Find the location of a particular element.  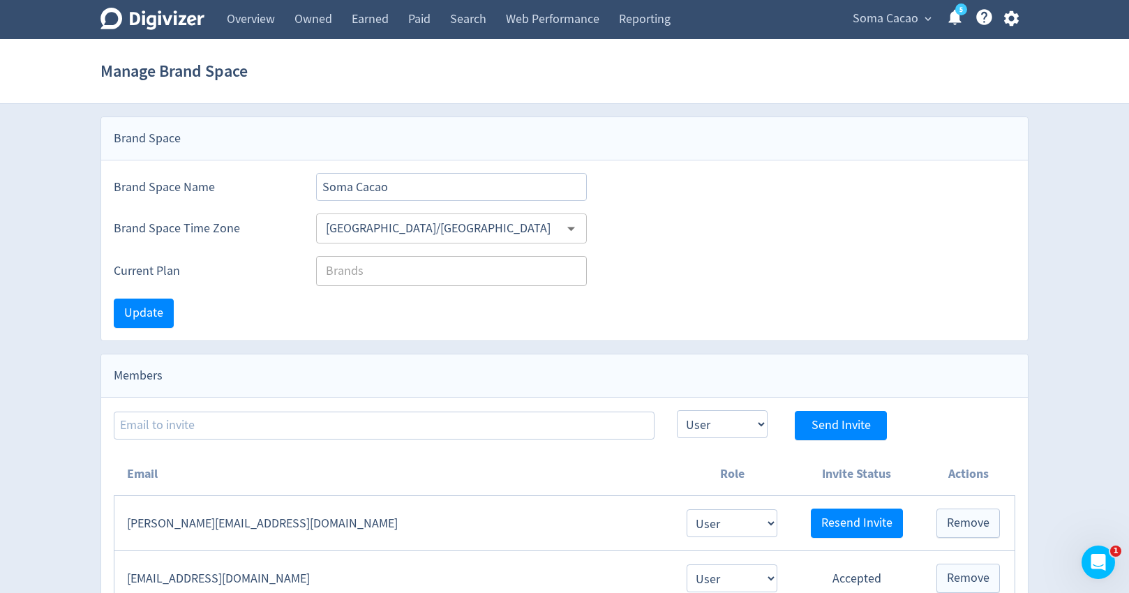

input: Brand Space is located at coordinates (451, 187).